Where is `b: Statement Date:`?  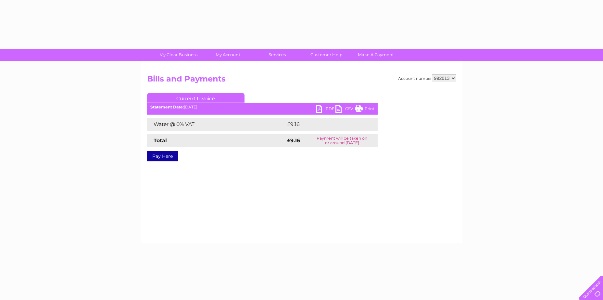 b: Statement Date: is located at coordinates (167, 107).